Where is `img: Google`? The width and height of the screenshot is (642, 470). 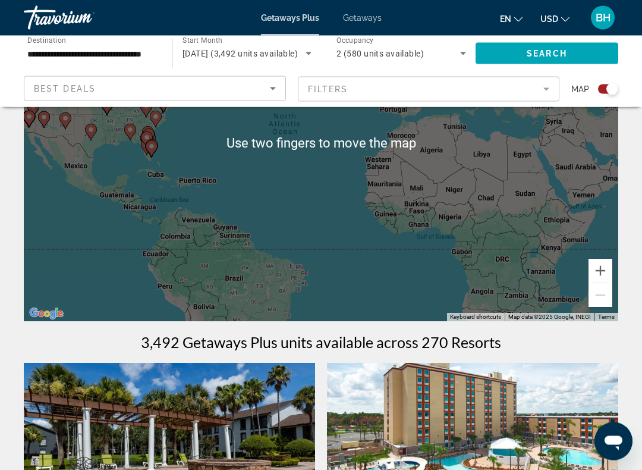 img: Google is located at coordinates (46, 314).